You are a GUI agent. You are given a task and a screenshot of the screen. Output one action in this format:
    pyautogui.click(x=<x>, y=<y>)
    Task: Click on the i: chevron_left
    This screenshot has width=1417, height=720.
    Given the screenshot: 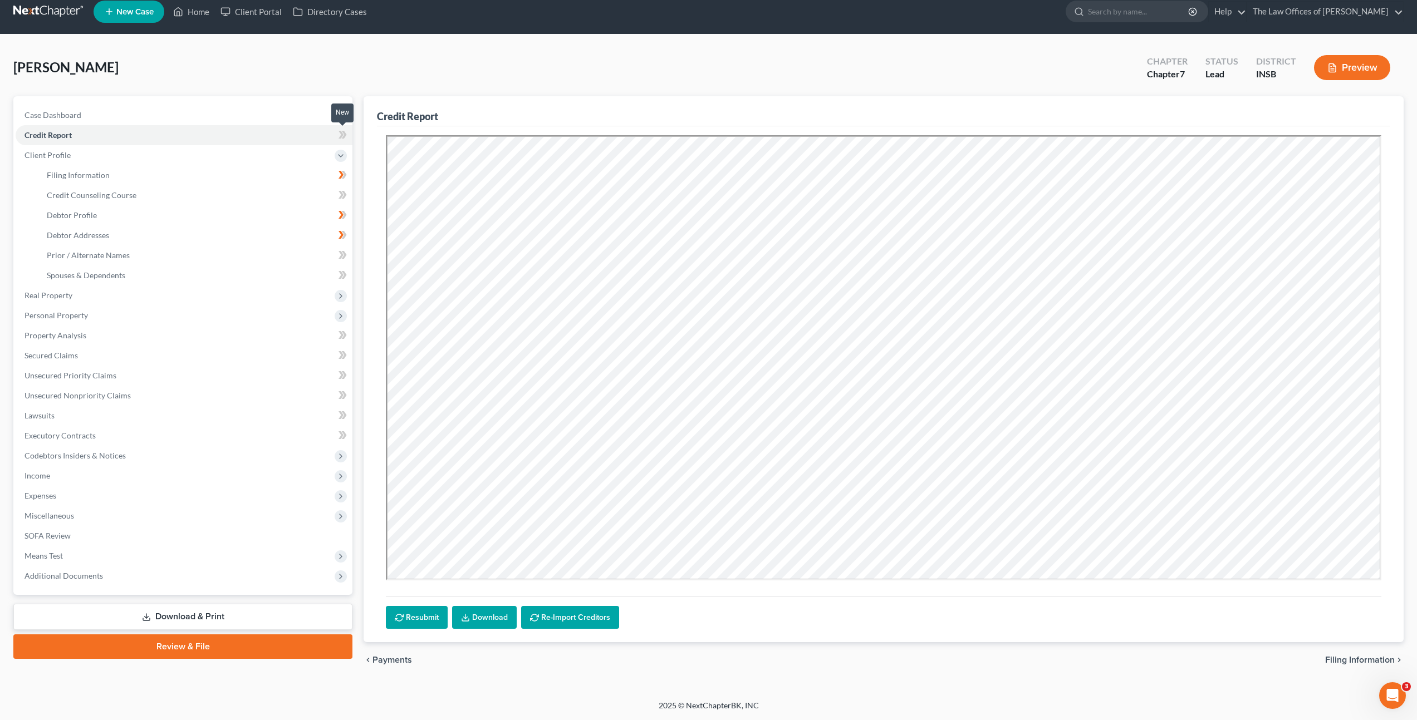 What is the action you would take?
    pyautogui.click(x=368, y=660)
    